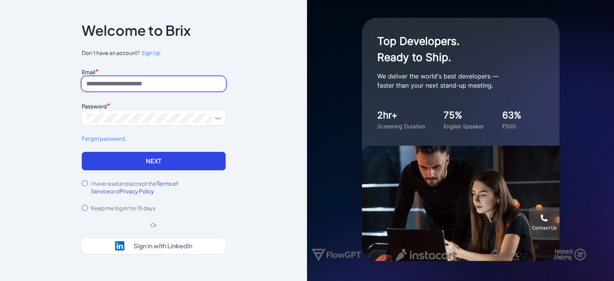 The height and width of the screenshot is (281, 614). Describe the element at coordinates (512, 126) in the screenshot. I see `div: F500` at that location.